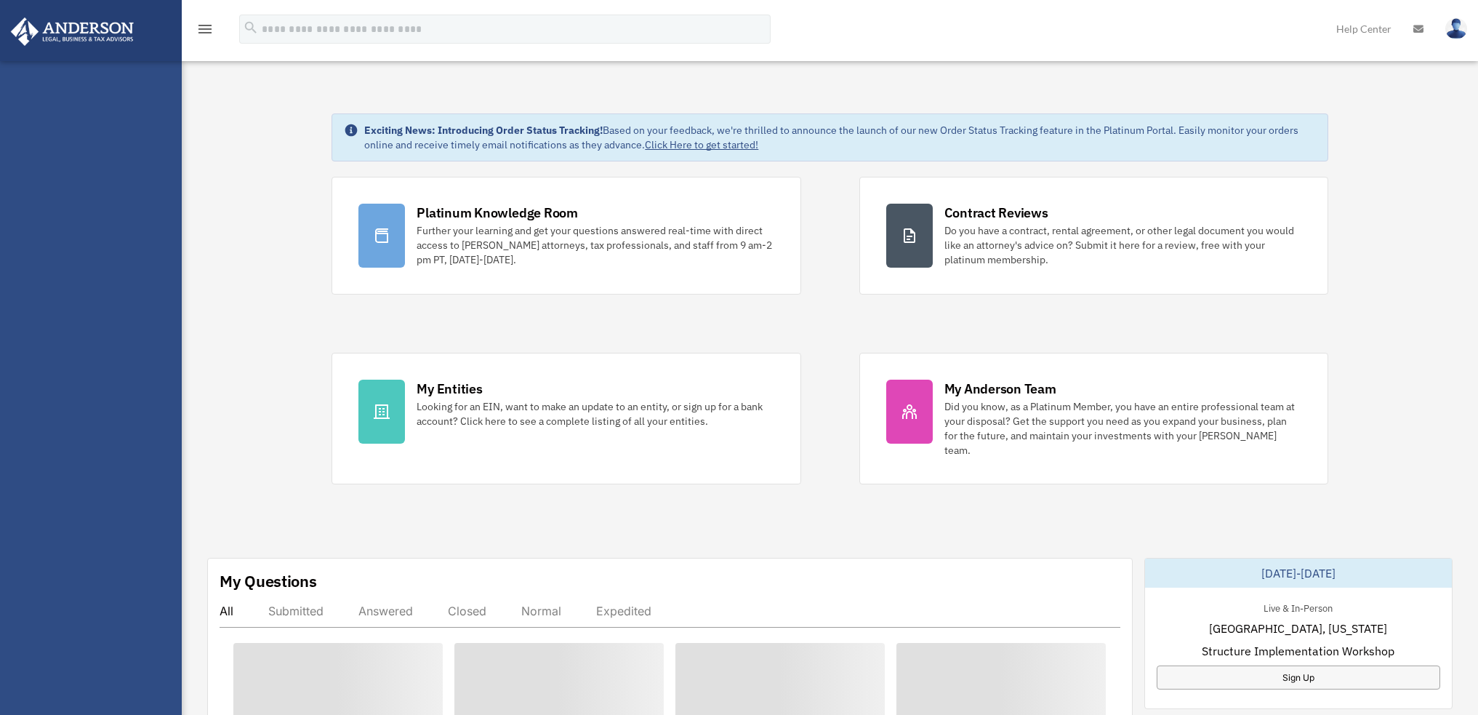 The width and height of the screenshot is (1478, 715). I want to click on div: My Anderson Team, so click(1001, 388).